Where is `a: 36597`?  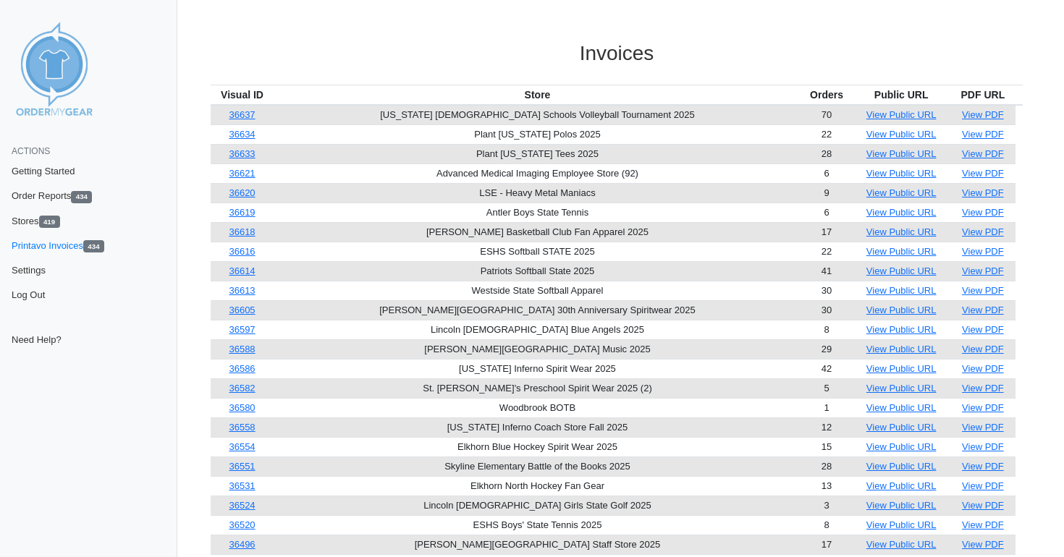 a: 36597 is located at coordinates (242, 329).